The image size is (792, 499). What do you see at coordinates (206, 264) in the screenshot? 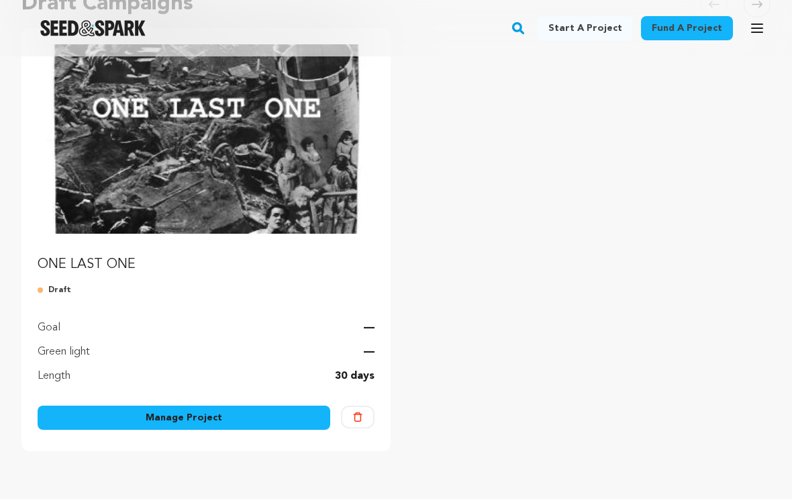
I see `p: ONE LAST ONE` at bounding box center [206, 264].